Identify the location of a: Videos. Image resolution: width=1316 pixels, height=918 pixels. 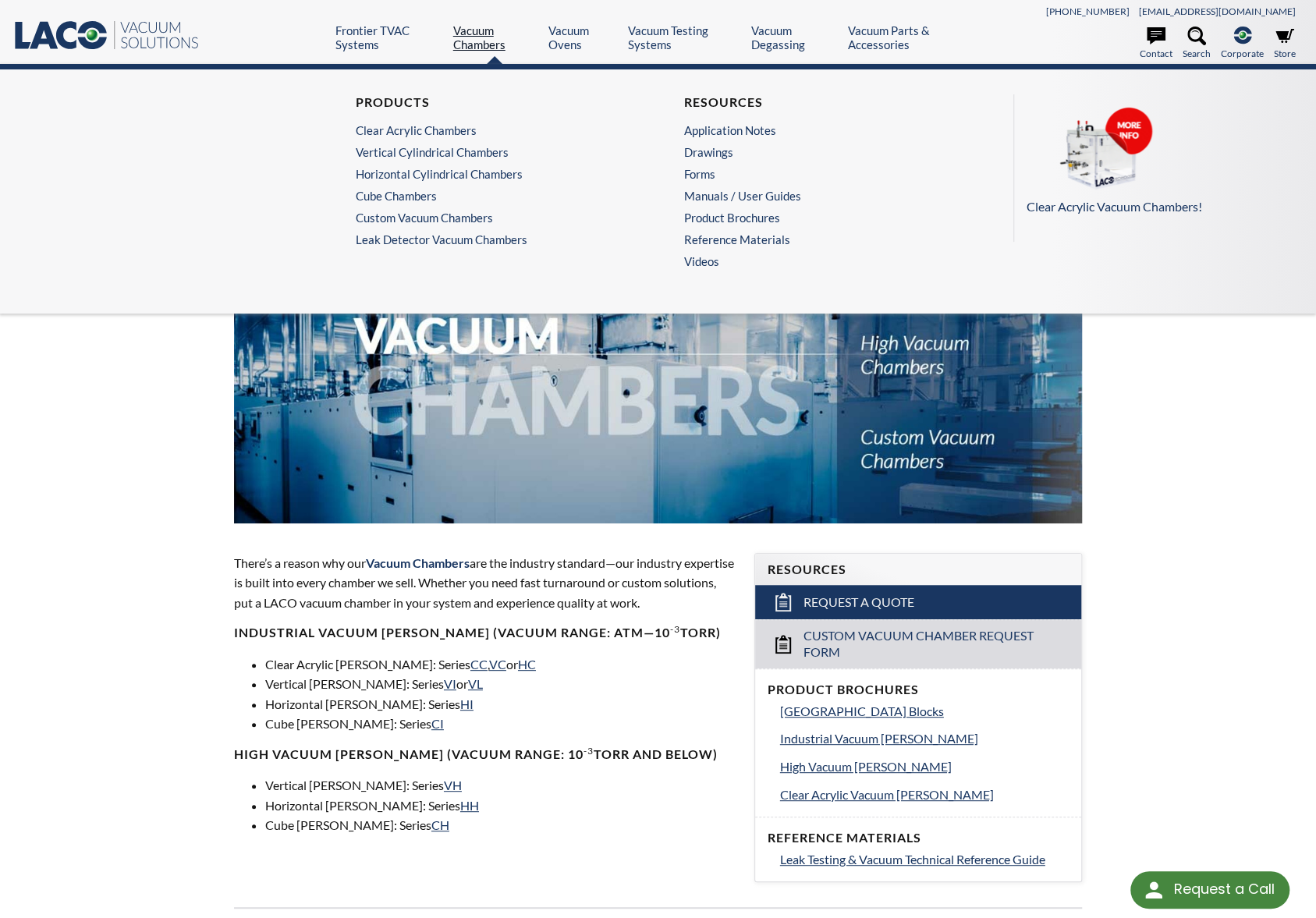
(822, 261).